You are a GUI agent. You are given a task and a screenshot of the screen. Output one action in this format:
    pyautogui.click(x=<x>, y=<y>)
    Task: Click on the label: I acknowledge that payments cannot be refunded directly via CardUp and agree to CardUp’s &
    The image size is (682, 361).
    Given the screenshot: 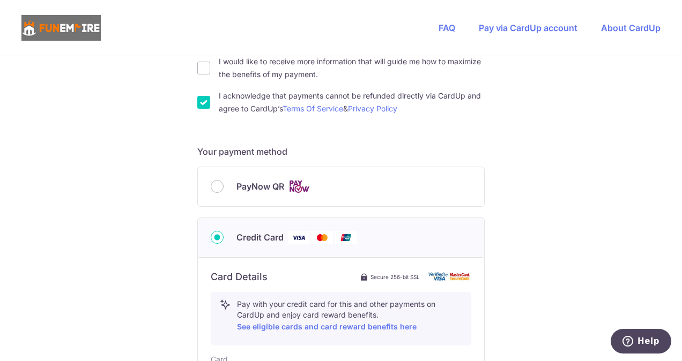 What is the action you would take?
    pyautogui.click(x=352, y=102)
    